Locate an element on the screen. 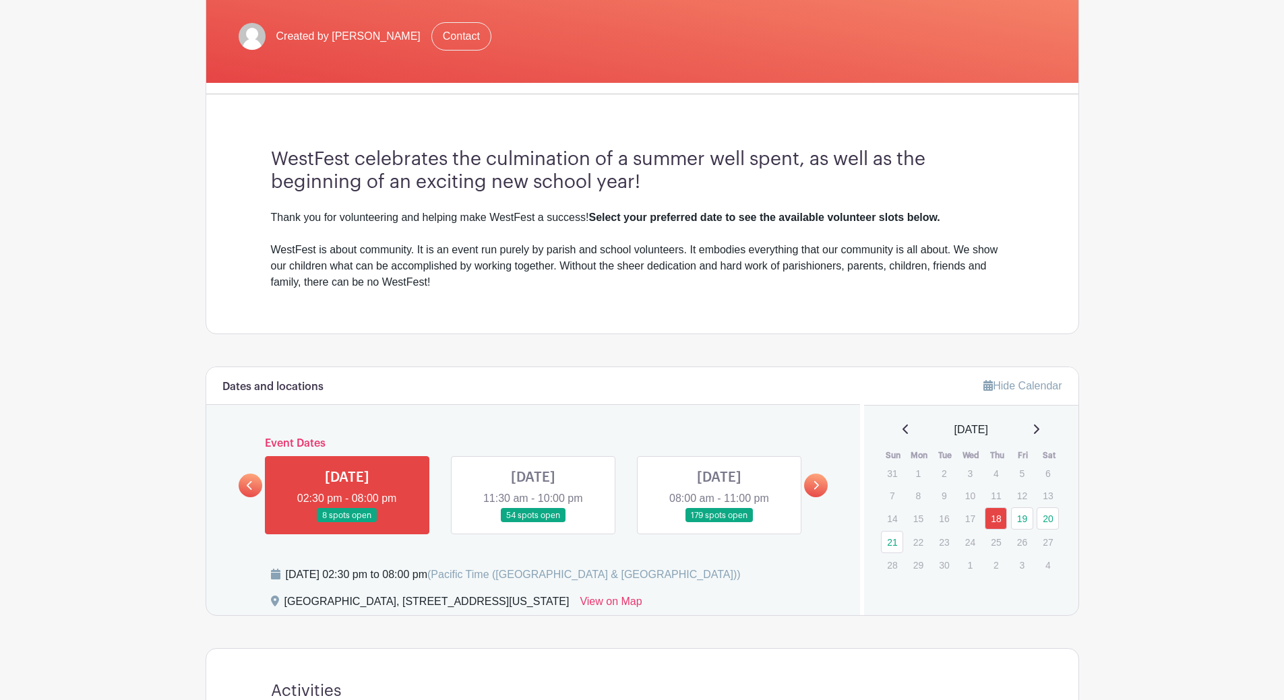  th: Tue is located at coordinates (945, 455).